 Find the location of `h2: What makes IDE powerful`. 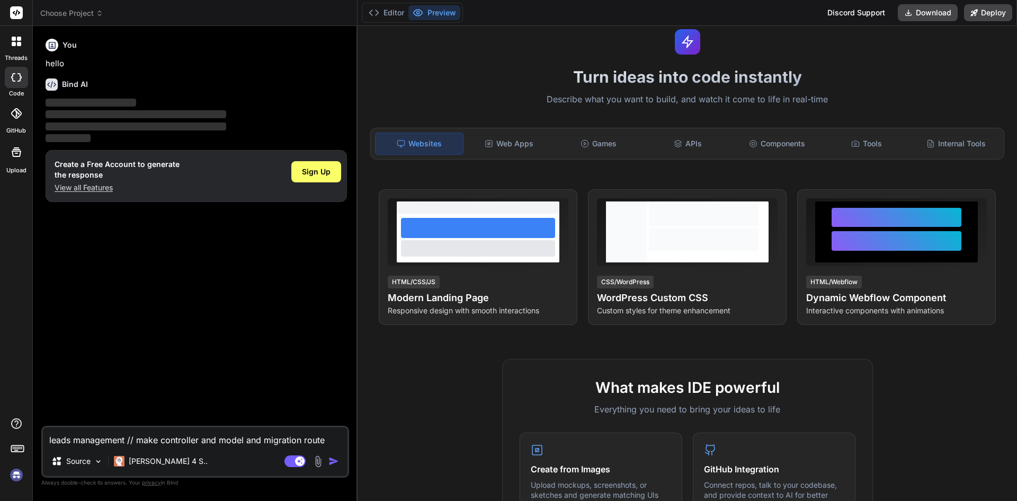

h2: What makes IDE powerful is located at coordinates (688, 387).